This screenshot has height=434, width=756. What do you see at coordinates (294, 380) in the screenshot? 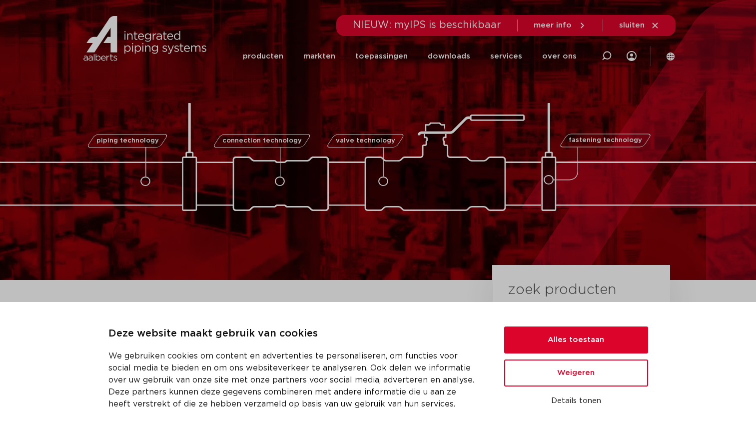
I see `p: We gebruiken cookies om content en advertenties te personaliseren, om functies voor social media ...` at bounding box center [294, 380].